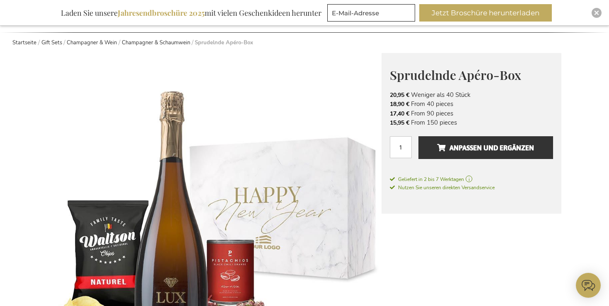 The width and height of the screenshot is (609, 306). I want to click on a: Champagner & Schaumwein, so click(156, 43).